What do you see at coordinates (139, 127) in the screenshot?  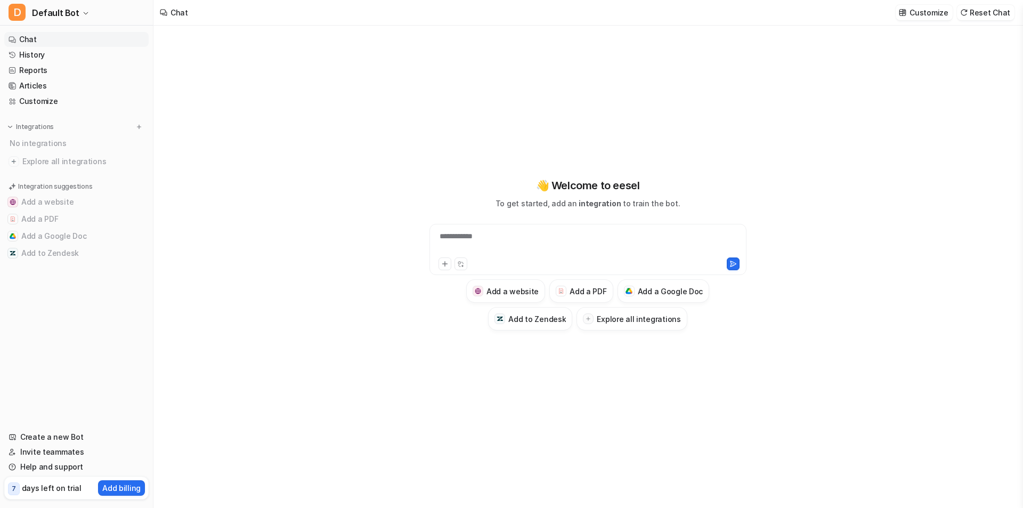 I see `img: menu_add.svg` at bounding box center [139, 127].